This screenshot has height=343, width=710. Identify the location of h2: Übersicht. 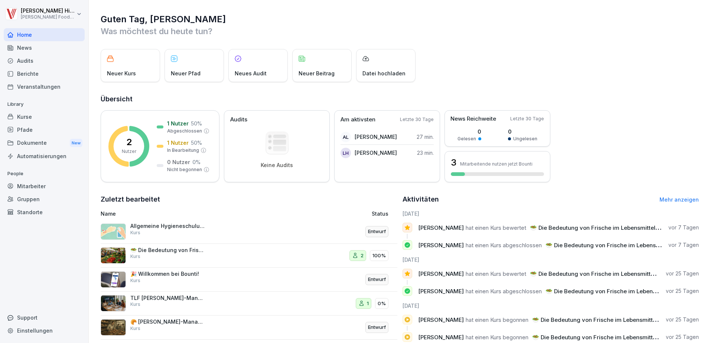
(400, 99).